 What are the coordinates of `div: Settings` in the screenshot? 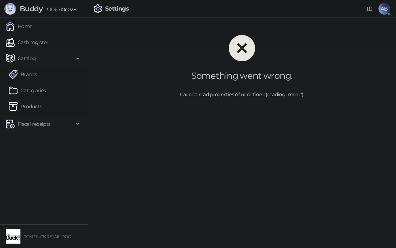 It's located at (117, 9).